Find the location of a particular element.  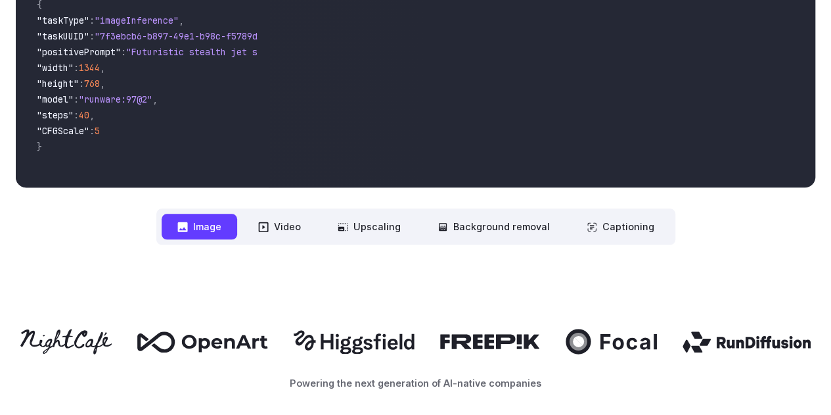

button: Upscaling is located at coordinates (369, 226).